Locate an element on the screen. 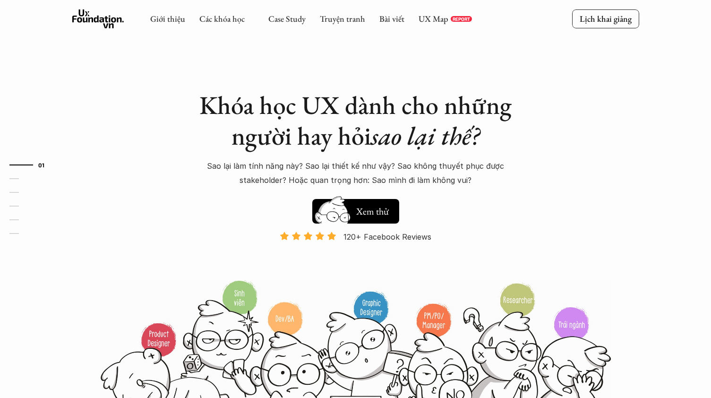 This screenshot has width=711, height=398. p: REPORT is located at coordinates (461, 19).